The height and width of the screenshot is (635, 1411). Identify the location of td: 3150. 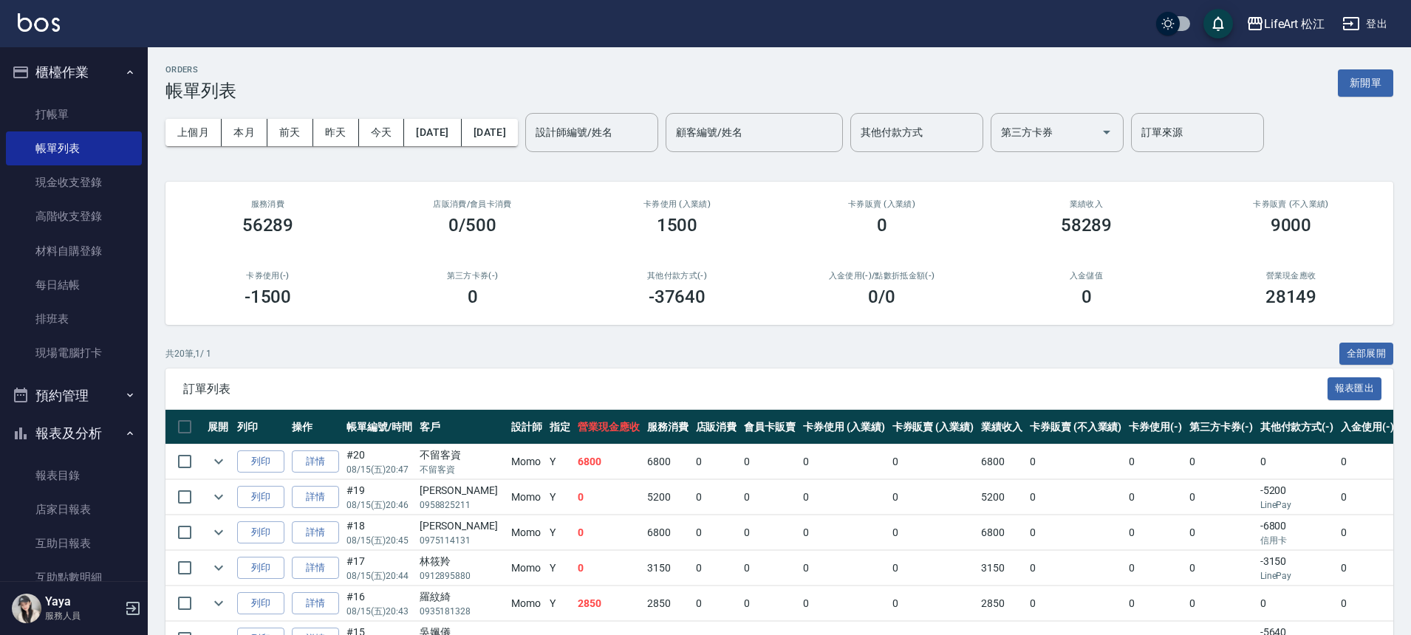
(668, 568).